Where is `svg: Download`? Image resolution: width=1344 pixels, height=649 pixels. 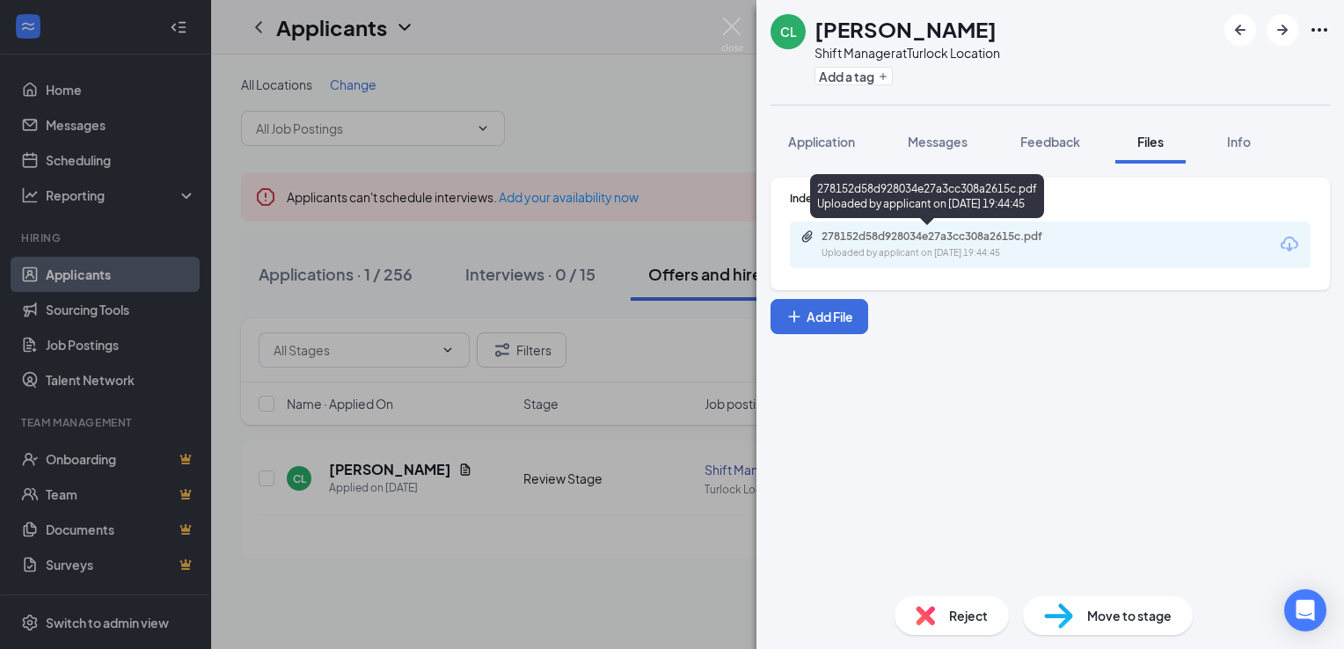 svg: Download is located at coordinates (1290, 245).